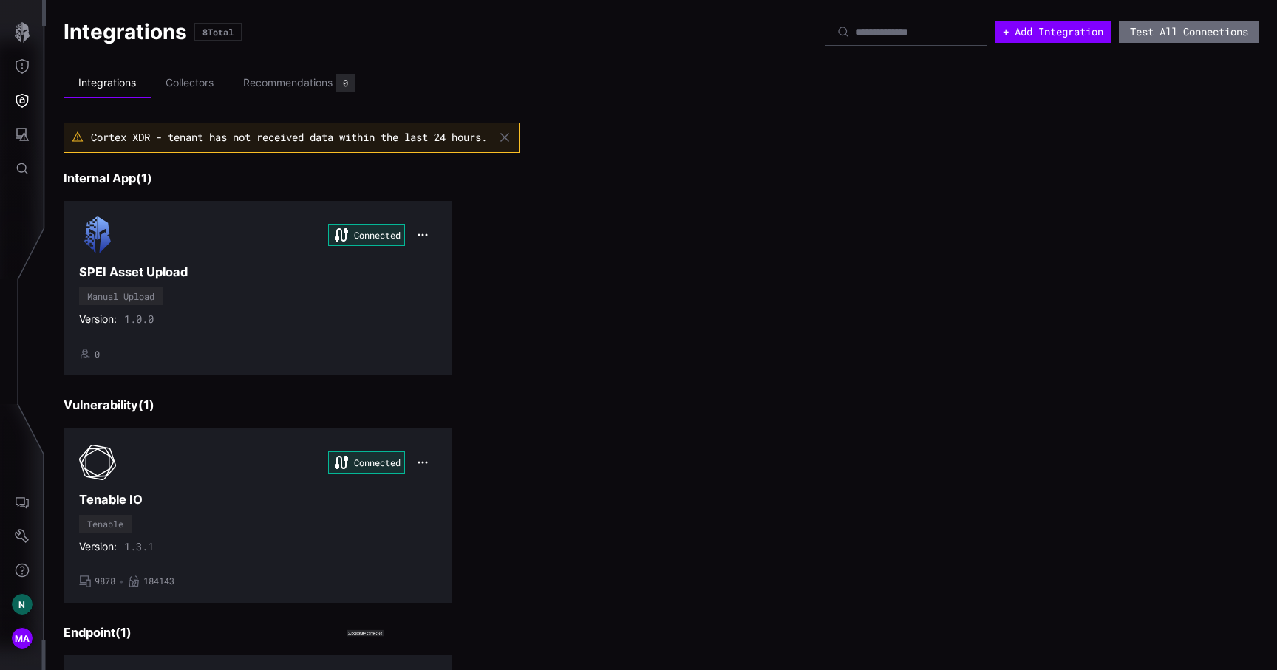 This screenshot has width=1277, height=670. I want to click on li: Integrations, so click(107, 83).